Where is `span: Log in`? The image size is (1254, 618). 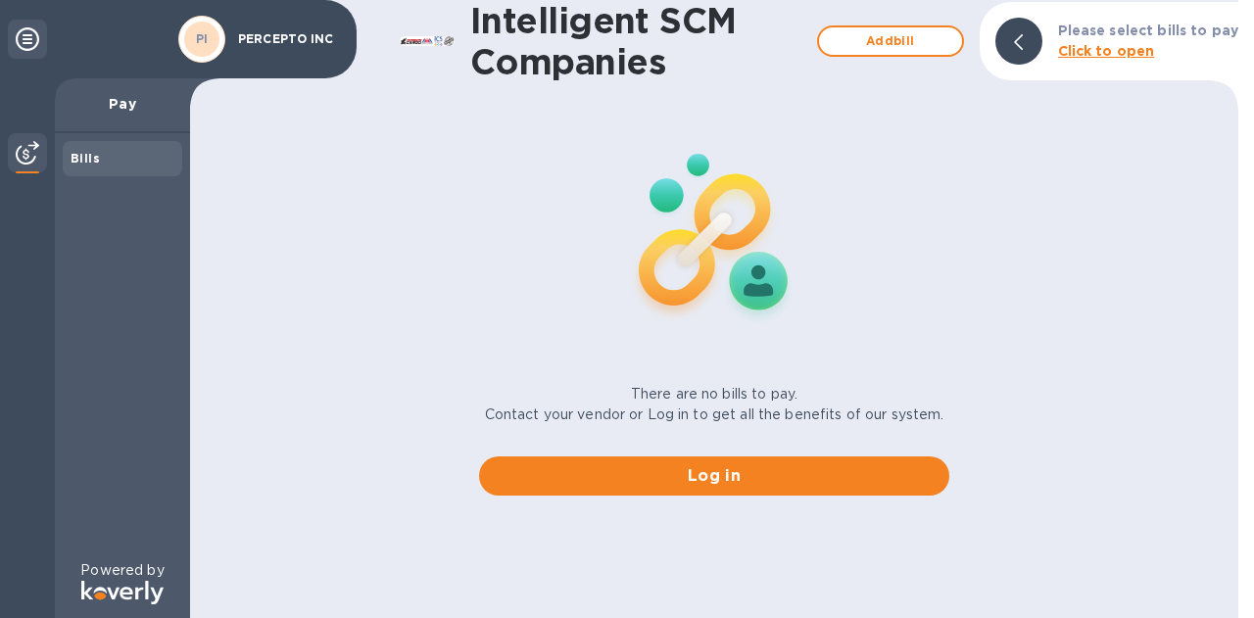
span: Log in is located at coordinates (714, 476).